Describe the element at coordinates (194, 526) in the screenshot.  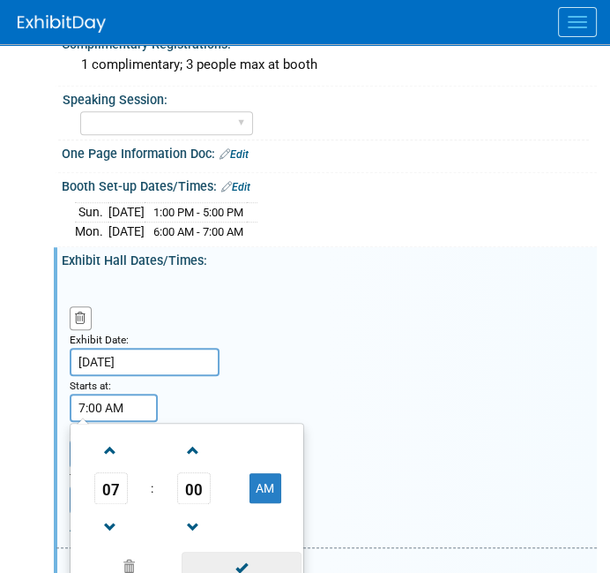
I see `a: Decrement Minute` at that location.